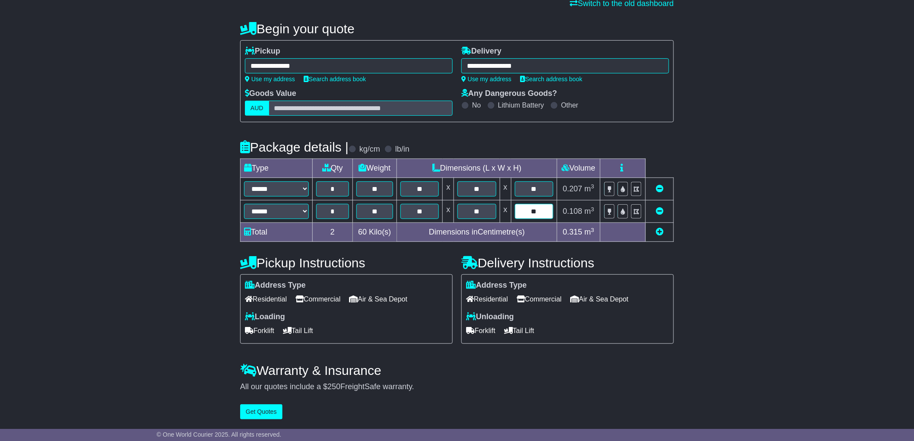  I want to click on span: 250, so click(334, 387).